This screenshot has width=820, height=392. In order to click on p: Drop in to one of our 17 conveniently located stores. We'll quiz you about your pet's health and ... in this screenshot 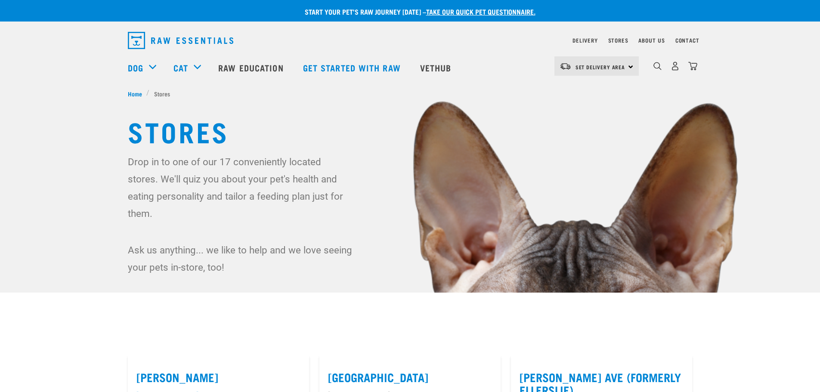, I will do `click(241, 188)`.